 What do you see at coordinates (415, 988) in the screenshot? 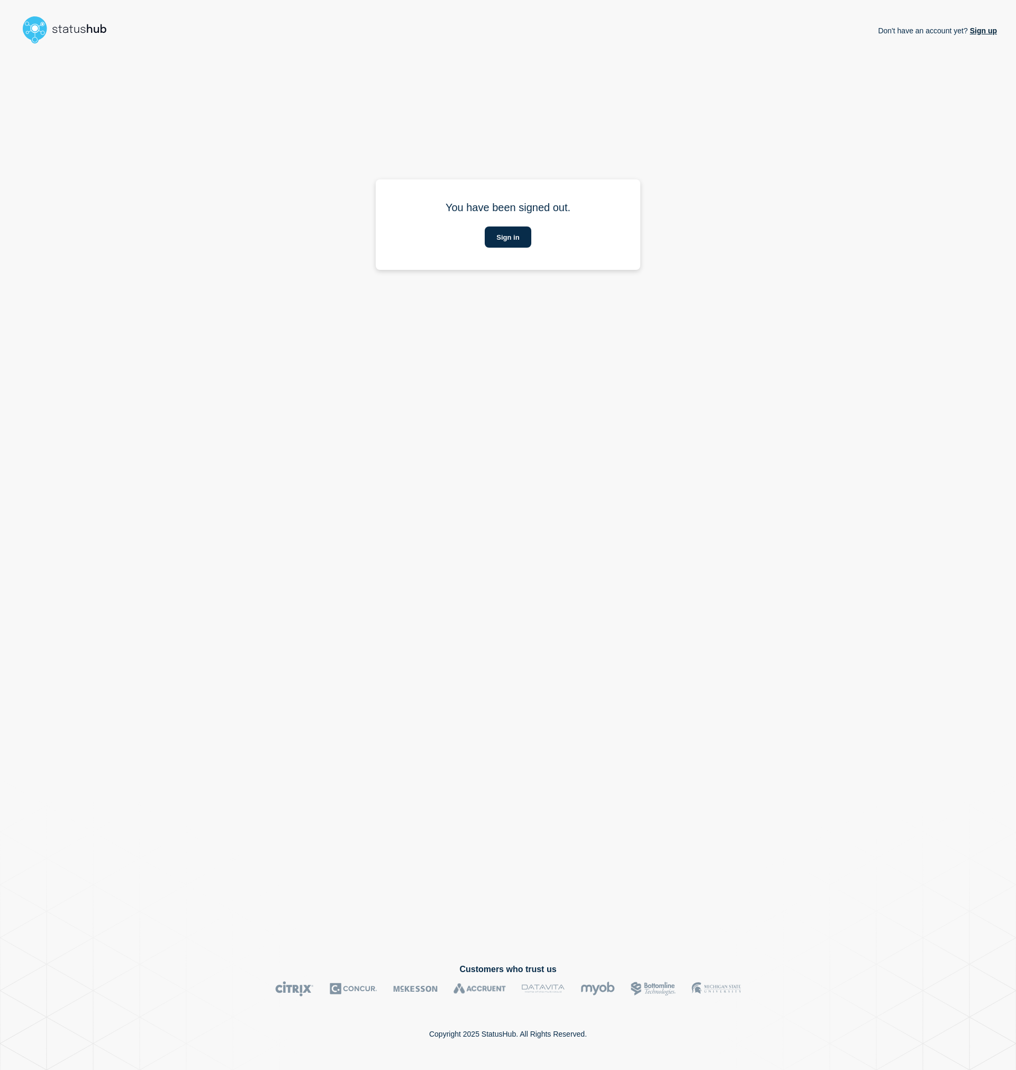
I see `img: McKesson logo` at bounding box center [415, 988].